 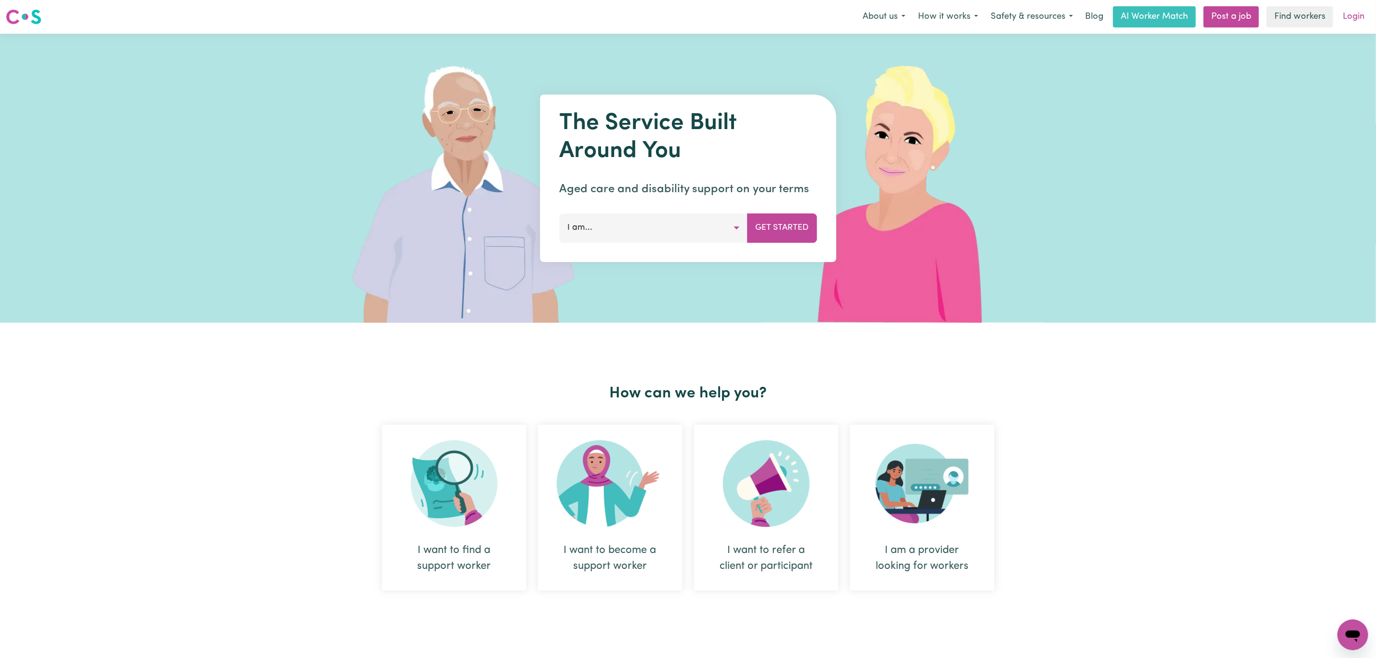 What do you see at coordinates (454, 484) in the screenshot?
I see `img: Search` at bounding box center [454, 484].